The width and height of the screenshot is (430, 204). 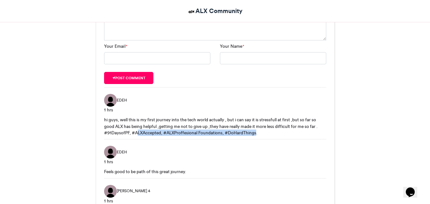 What do you see at coordinates (191, 11) in the screenshot?
I see `img: ALX Community` at bounding box center [191, 11].